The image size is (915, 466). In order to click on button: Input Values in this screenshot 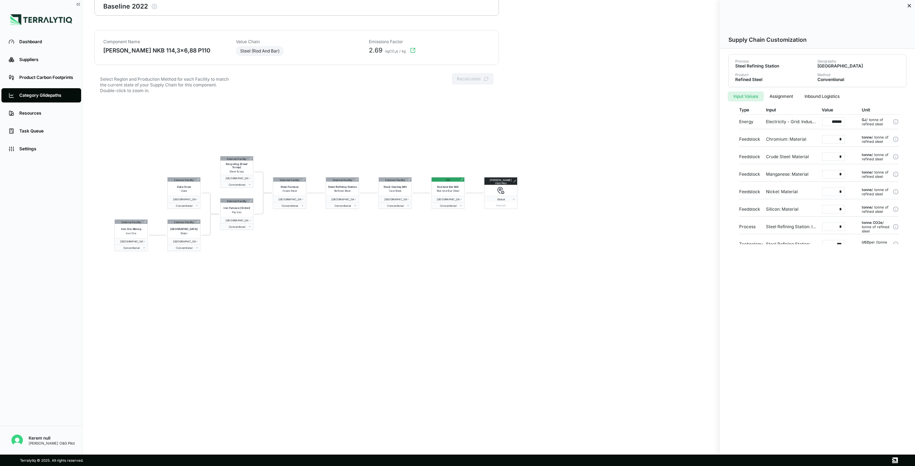, I will do `click(745, 96)`.